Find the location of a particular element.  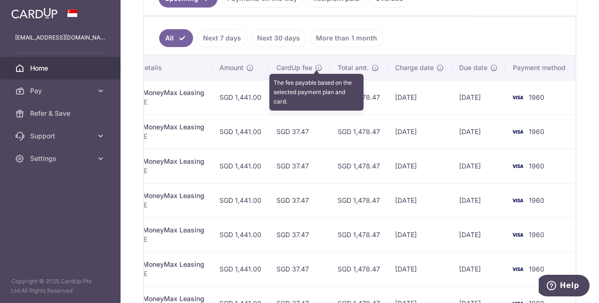

th: Payment method is located at coordinates (541, 68).